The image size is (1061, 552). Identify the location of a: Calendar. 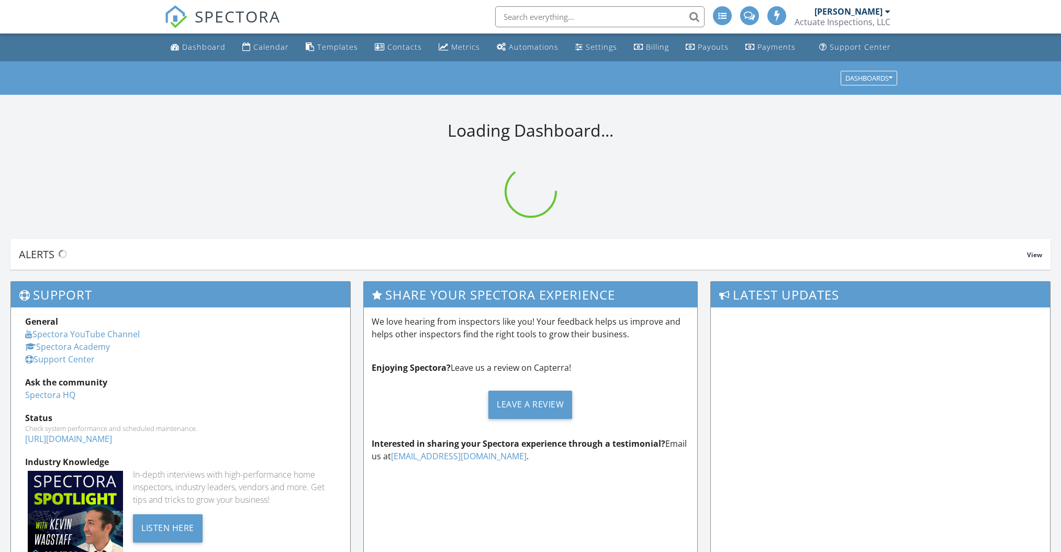
(265, 47).